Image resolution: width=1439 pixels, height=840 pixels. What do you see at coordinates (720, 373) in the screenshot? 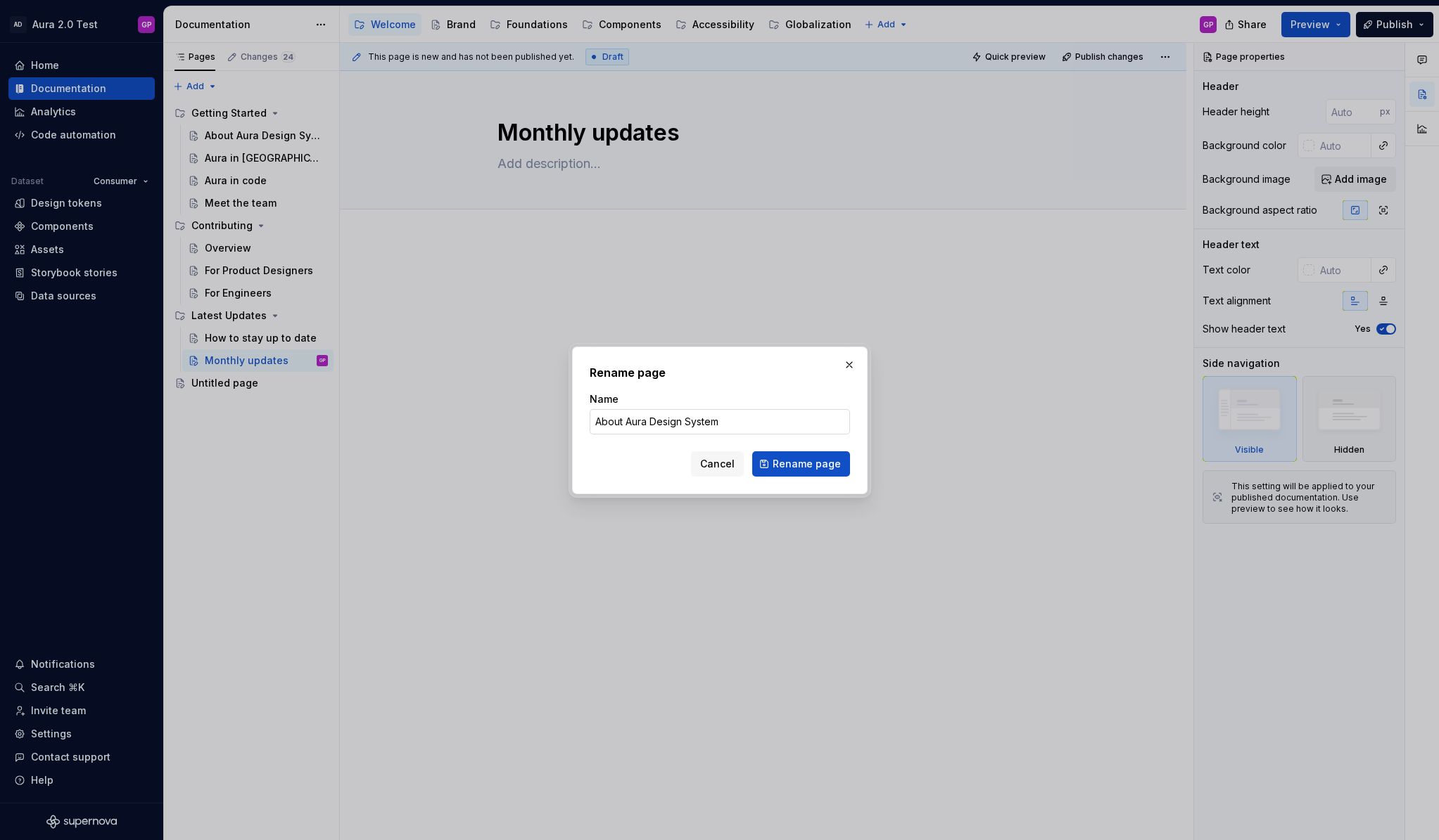
I see `h2: Rename page` at bounding box center [720, 373].